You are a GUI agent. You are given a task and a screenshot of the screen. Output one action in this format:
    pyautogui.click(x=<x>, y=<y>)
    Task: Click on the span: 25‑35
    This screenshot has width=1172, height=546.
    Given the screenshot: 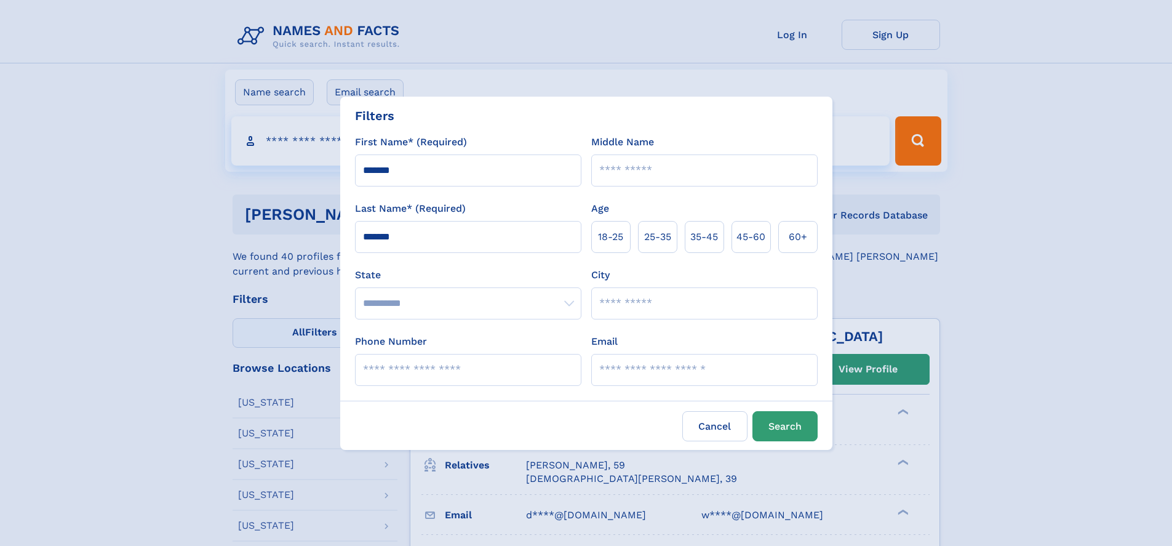 What is the action you would take?
    pyautogui.click(x=658, y=237)
    